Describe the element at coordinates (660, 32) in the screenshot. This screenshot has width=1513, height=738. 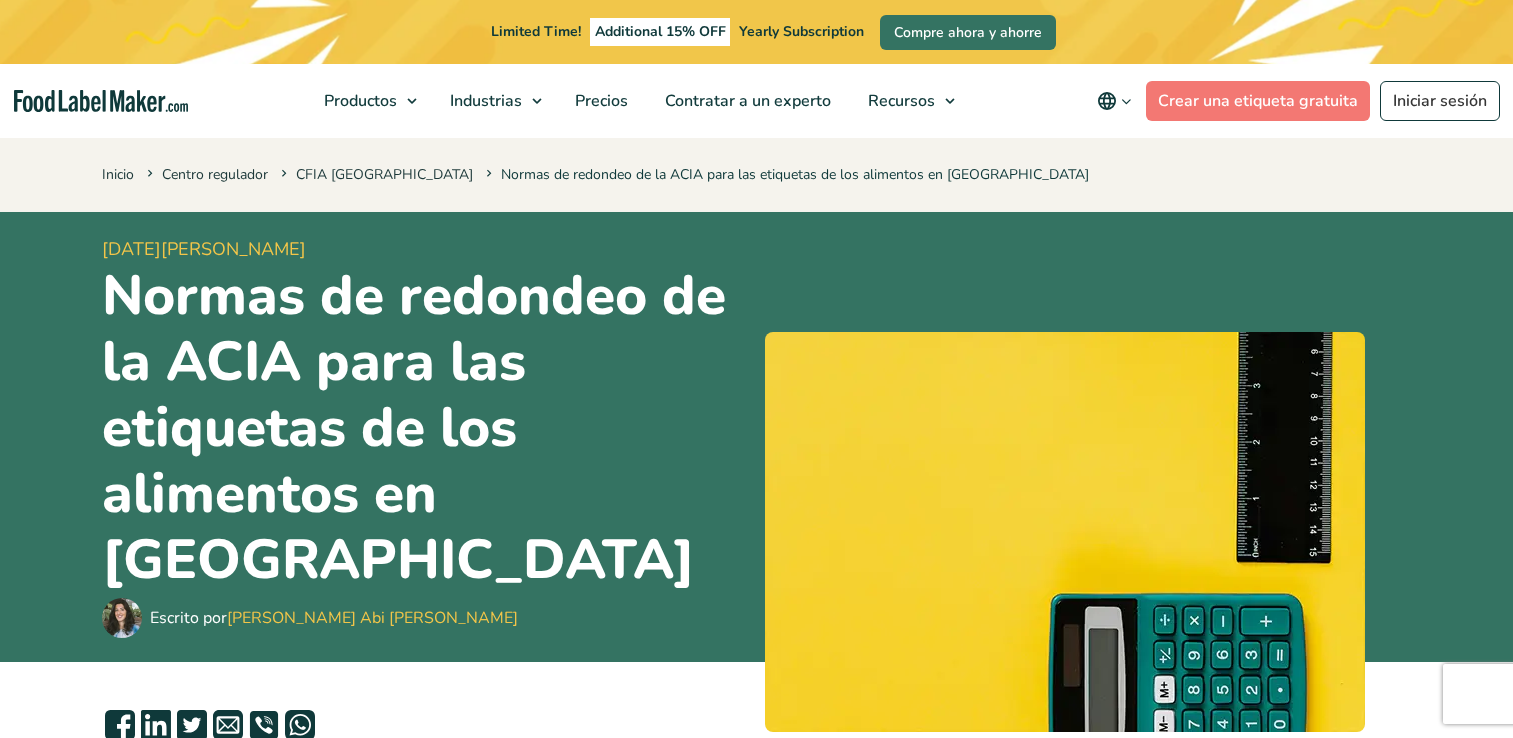
I see `span: Additional 15% OFF` at that location.